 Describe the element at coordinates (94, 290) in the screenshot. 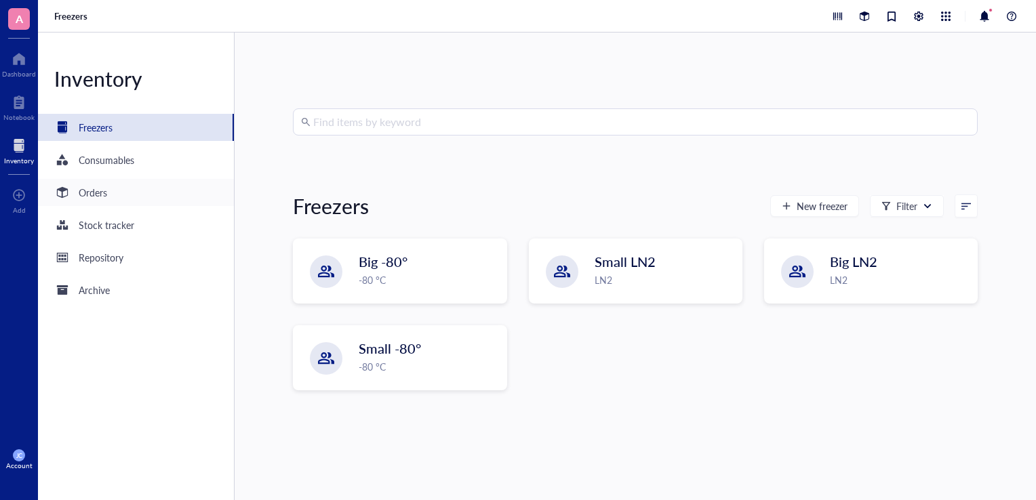

I see `div: Archive` at that location.